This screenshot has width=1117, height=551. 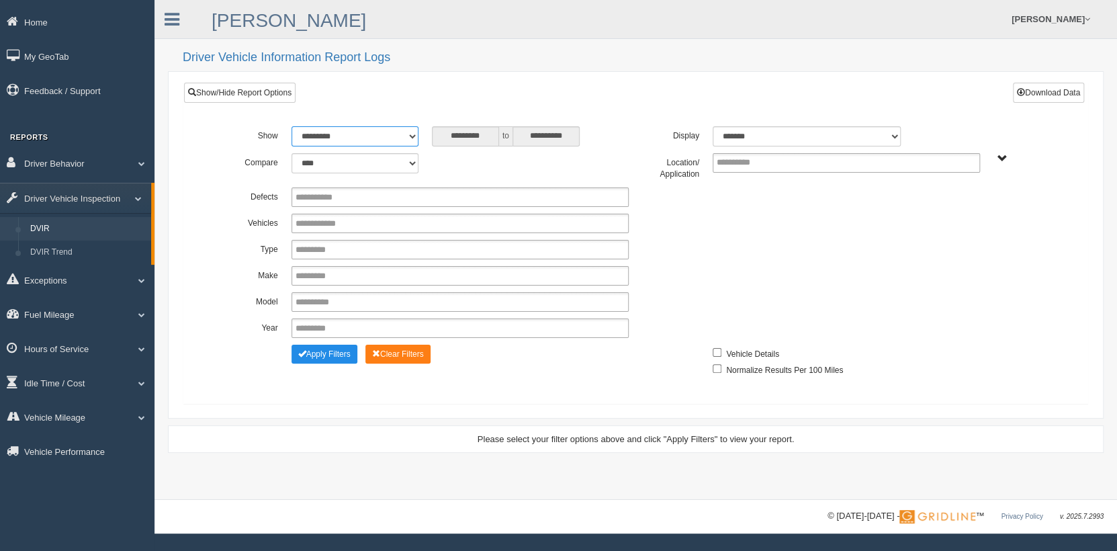 What do you see at coordinates (249, 134) in the screenshot?
I see `label: Show` at bounding box center [249, 134].